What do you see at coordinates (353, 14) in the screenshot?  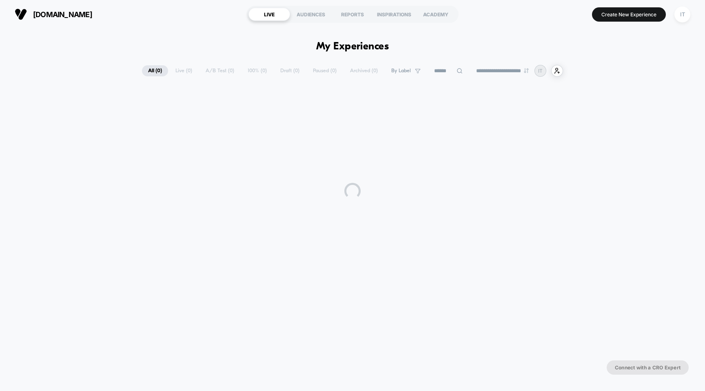 I see `div: REPORTS` at bounding box center [353, 14].